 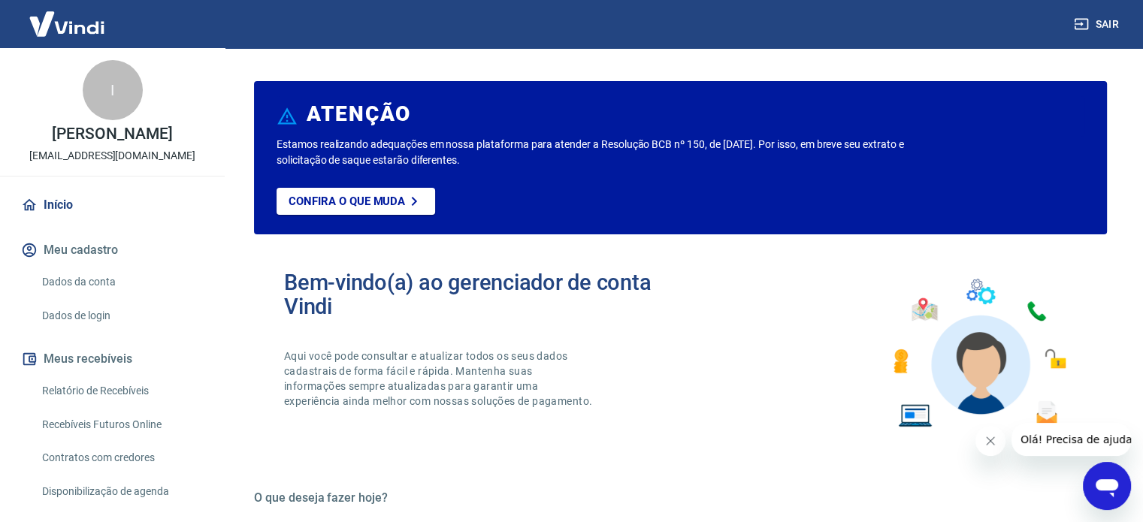 I want to click on button: Sair, so click(x=1098, y=24).